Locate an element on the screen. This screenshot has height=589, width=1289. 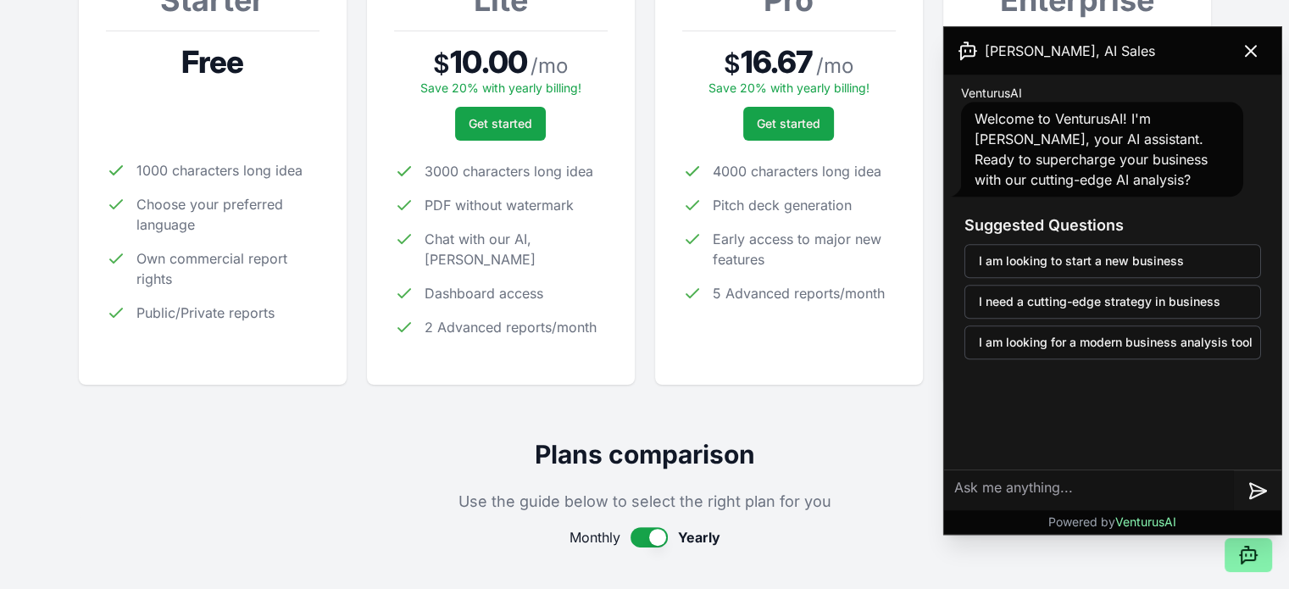
span: Dashboard access is located at coordinates (484, 293).